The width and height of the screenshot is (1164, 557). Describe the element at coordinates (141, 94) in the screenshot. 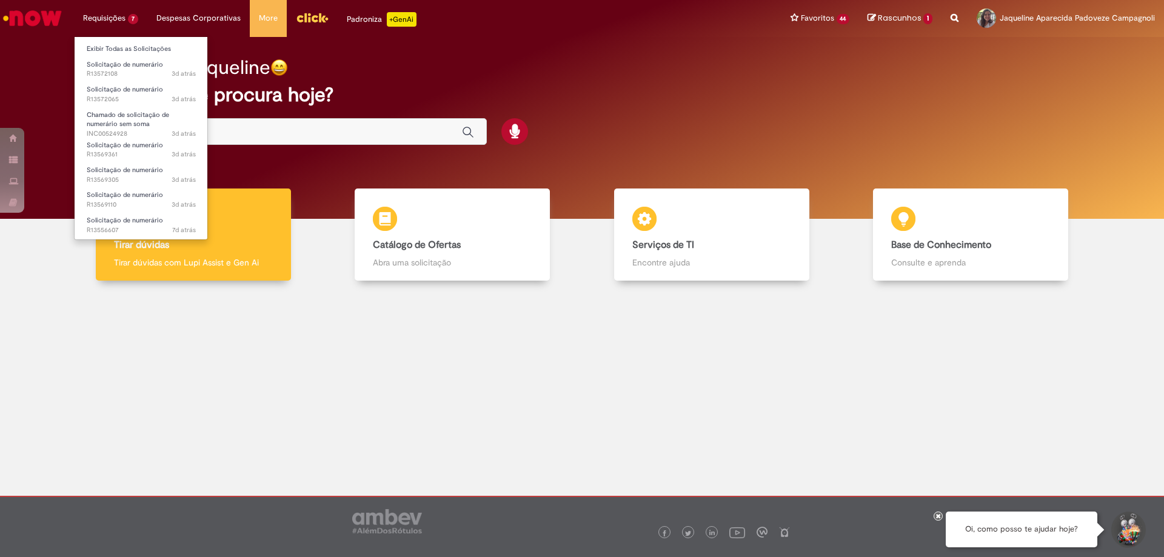

I see `a: Aberto R13572065 : Solicitação de numerário` at that location.